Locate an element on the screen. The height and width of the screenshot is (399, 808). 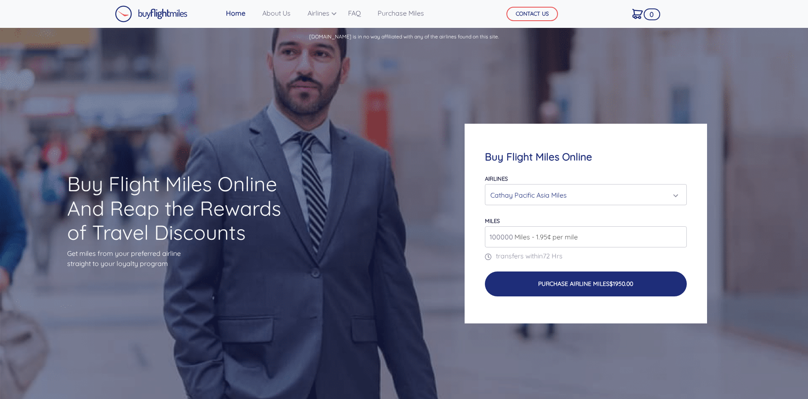
a: Airlines is located at coordinates (319, 13).